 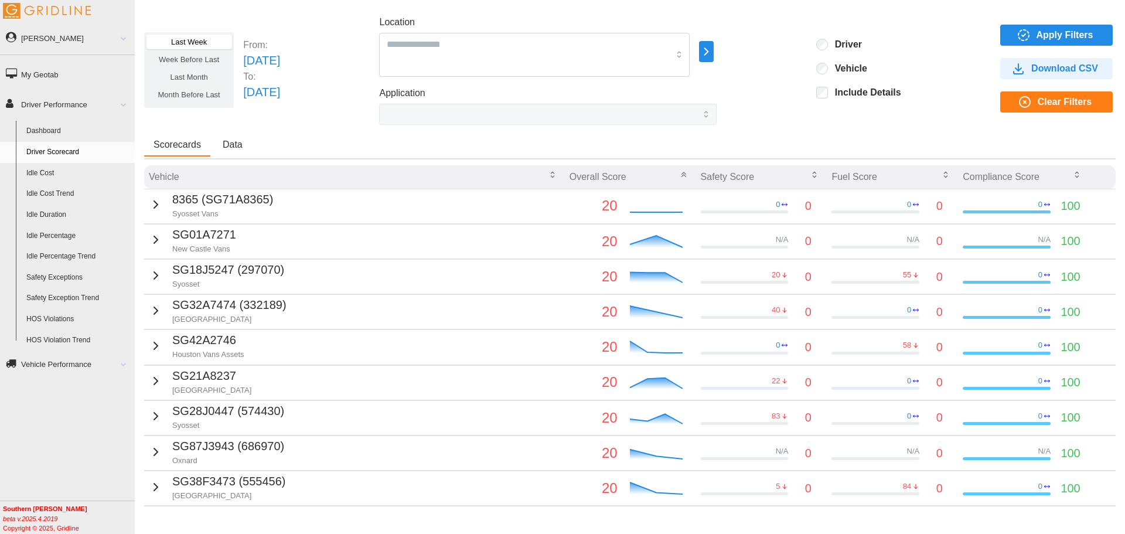 What do you see at coordinates (1057, 102) in the screenshot?
I see `button: Clear Filters` at bounding box center [1057, 102].